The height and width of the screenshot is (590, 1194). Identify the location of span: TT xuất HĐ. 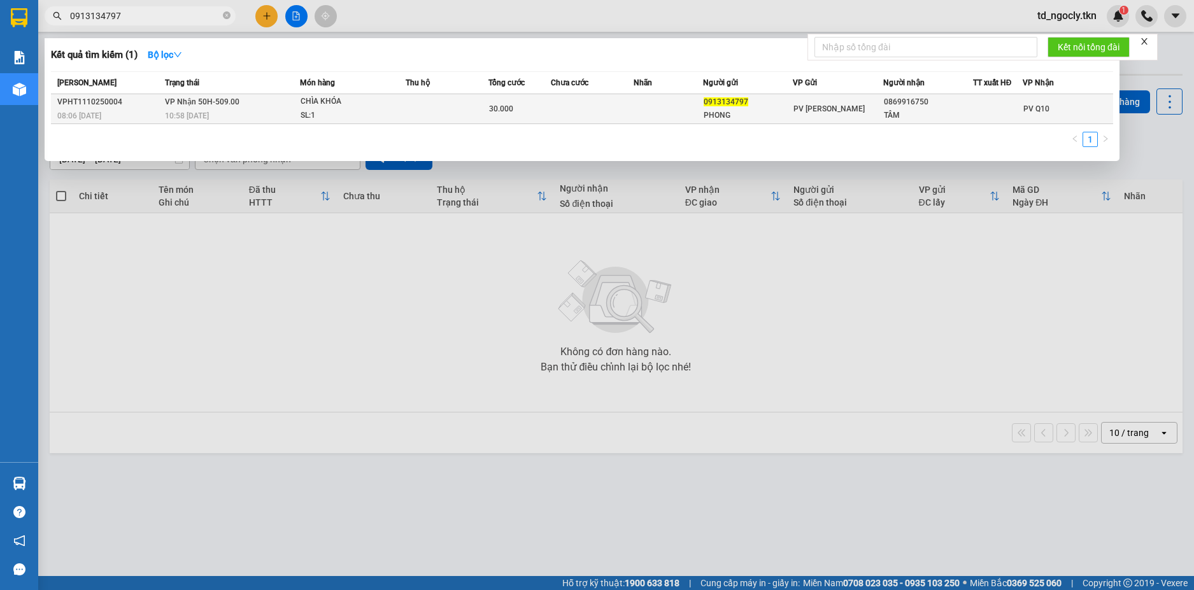
(992, 83).